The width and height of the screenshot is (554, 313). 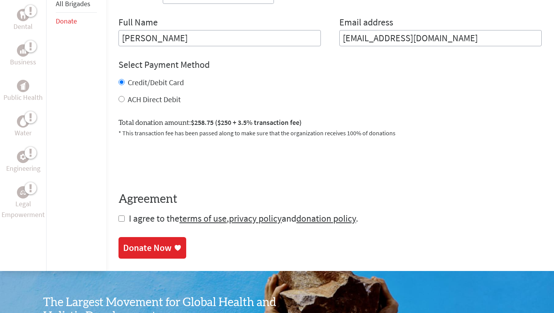 What do you see at coordinates (138, 23) in the screenshot?
I see `label: Full Name` at bounding box center [138, 23].